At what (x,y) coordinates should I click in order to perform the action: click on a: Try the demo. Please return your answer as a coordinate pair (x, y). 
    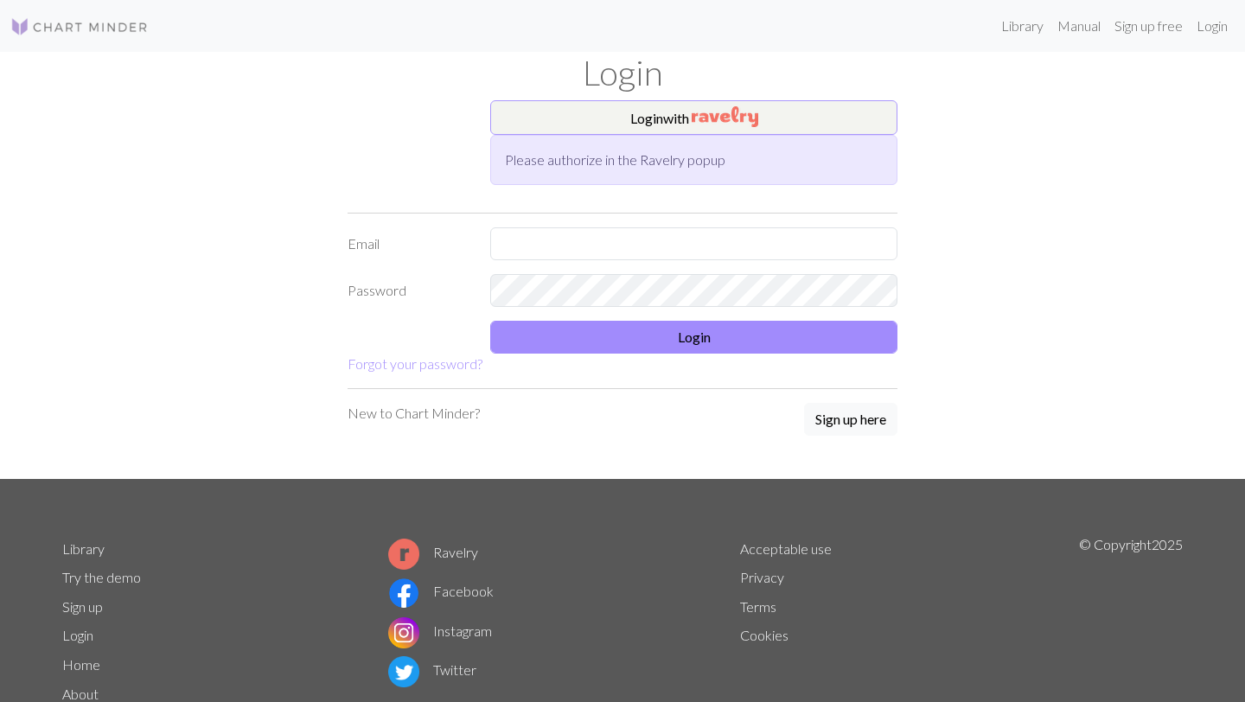
    Looking at the image, I should click on (101, 577).